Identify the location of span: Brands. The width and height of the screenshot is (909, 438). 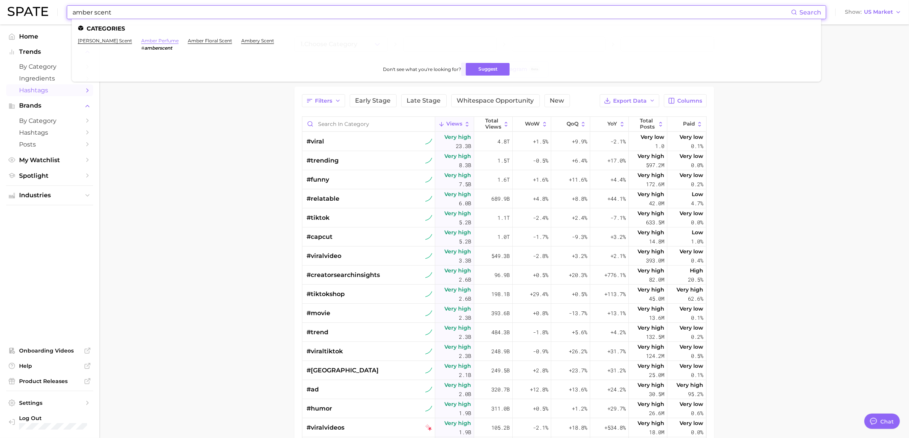
(50, 106).